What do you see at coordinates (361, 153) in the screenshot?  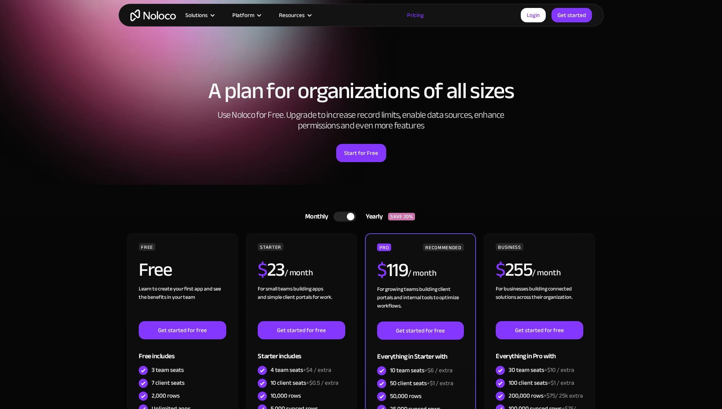 I see `a: Start for Free` at bounding box center [361, 153].